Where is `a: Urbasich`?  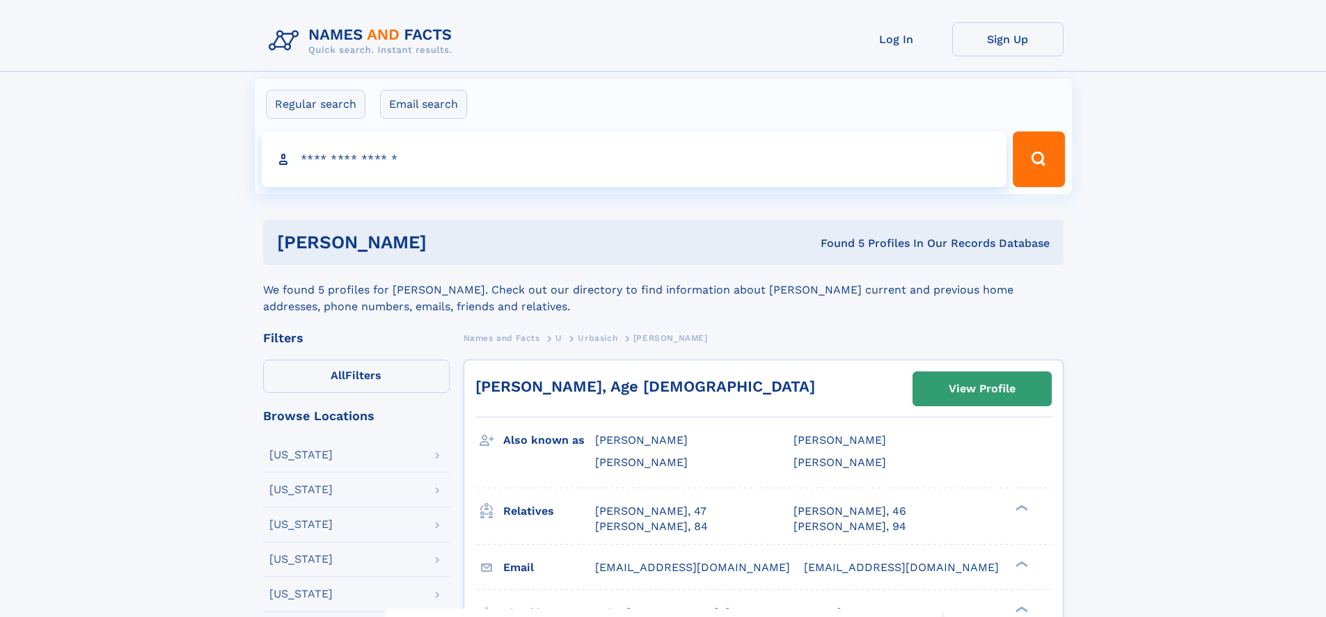 a: Urbasich is located at coordinates (597, 338).